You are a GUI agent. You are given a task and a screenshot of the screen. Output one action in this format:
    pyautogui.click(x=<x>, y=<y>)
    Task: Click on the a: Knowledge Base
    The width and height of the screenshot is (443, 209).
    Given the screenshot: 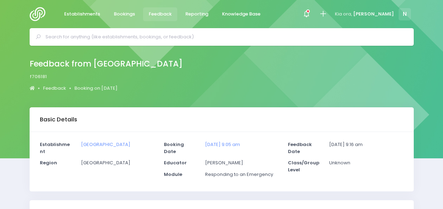 What is the action you would take?
    pyautogui.click(x=242, y=14)
    